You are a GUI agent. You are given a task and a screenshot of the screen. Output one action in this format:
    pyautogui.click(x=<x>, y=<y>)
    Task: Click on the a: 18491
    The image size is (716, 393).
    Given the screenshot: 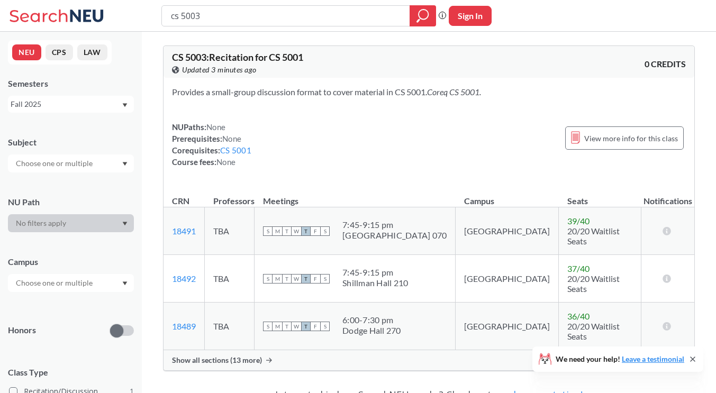 What is the action you would take?
    pyautogui.click(x=184, y=231)
    